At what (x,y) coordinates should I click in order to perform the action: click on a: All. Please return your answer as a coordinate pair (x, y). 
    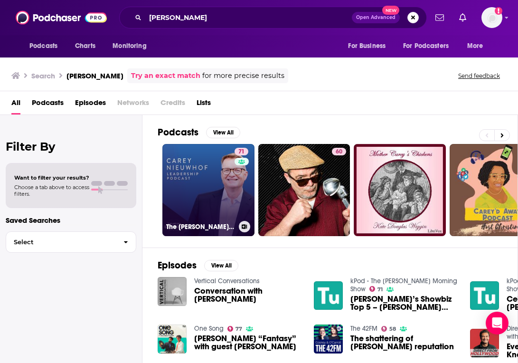
    Looking at the image, I should click on (16, 104).